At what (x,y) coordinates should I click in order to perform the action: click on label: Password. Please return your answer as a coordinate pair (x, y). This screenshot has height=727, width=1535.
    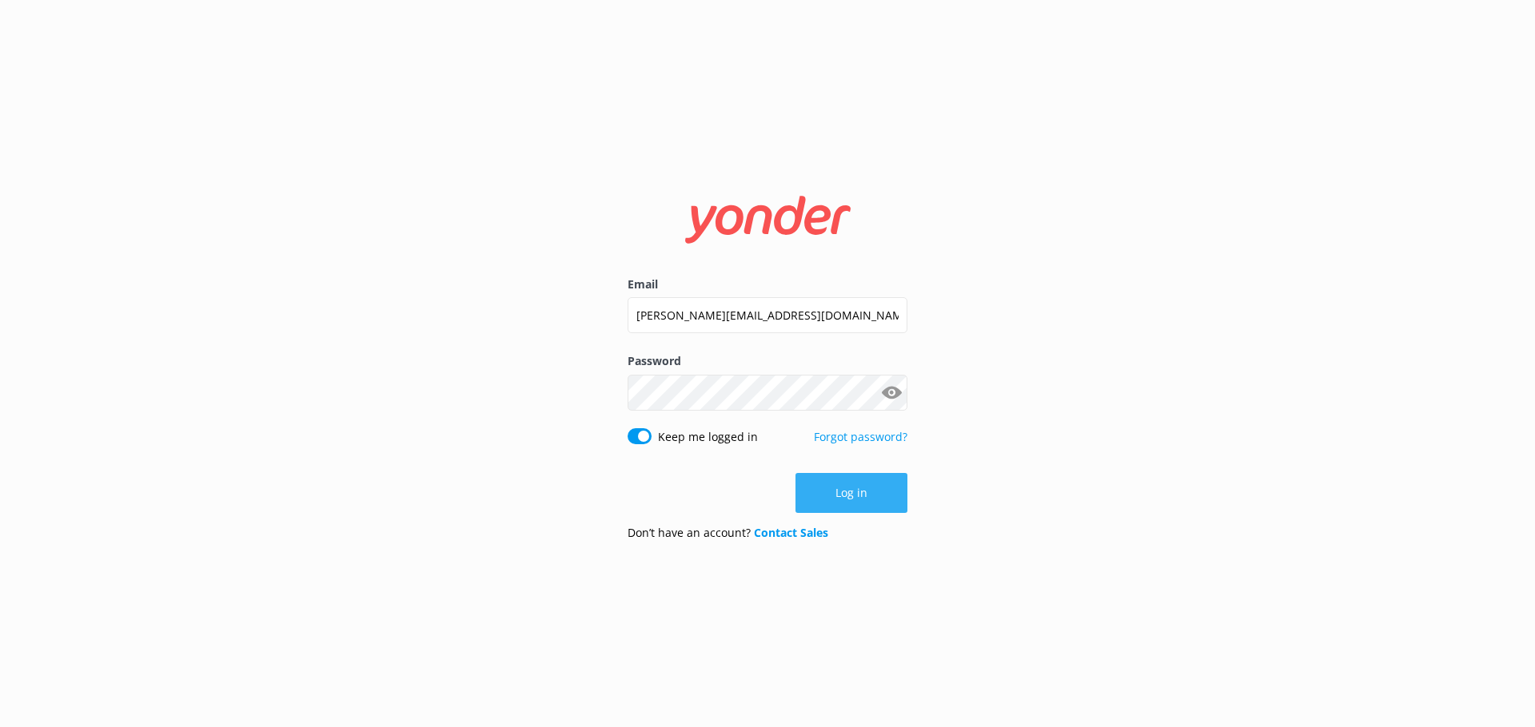
    Looking at the image, I should click on (767, 361).